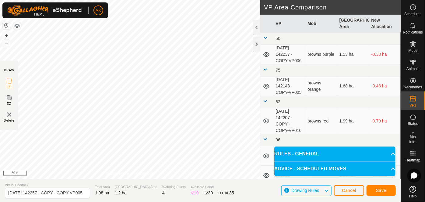  What do you see at coordinates (412, 50) in the screenshot?
I see `span: Mobs` at bounding box center [412, 50].